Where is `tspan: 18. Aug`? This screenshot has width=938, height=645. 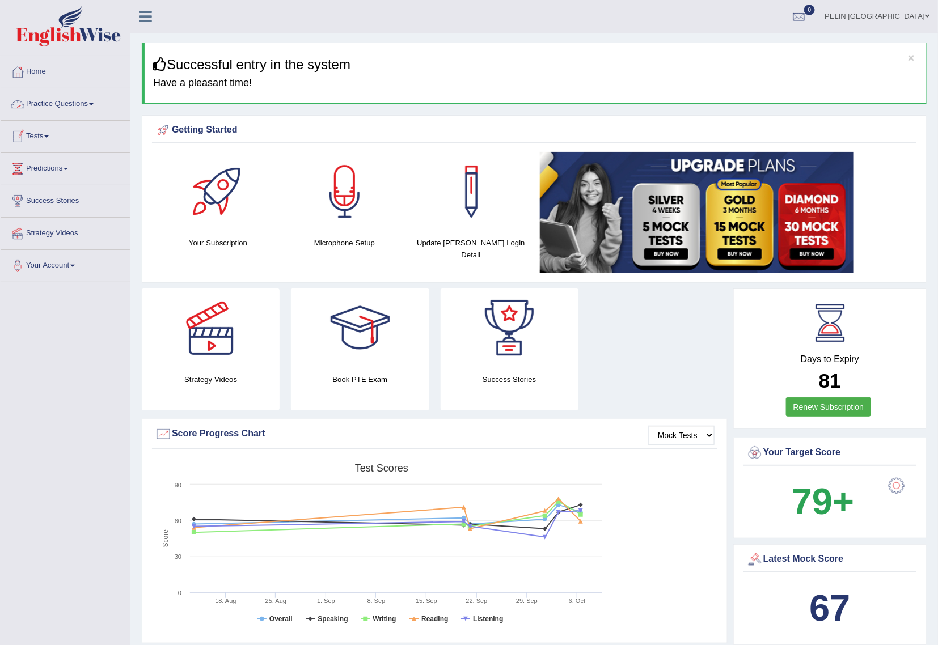 tspan: 18. Aug is located at coordinates (225, 601).